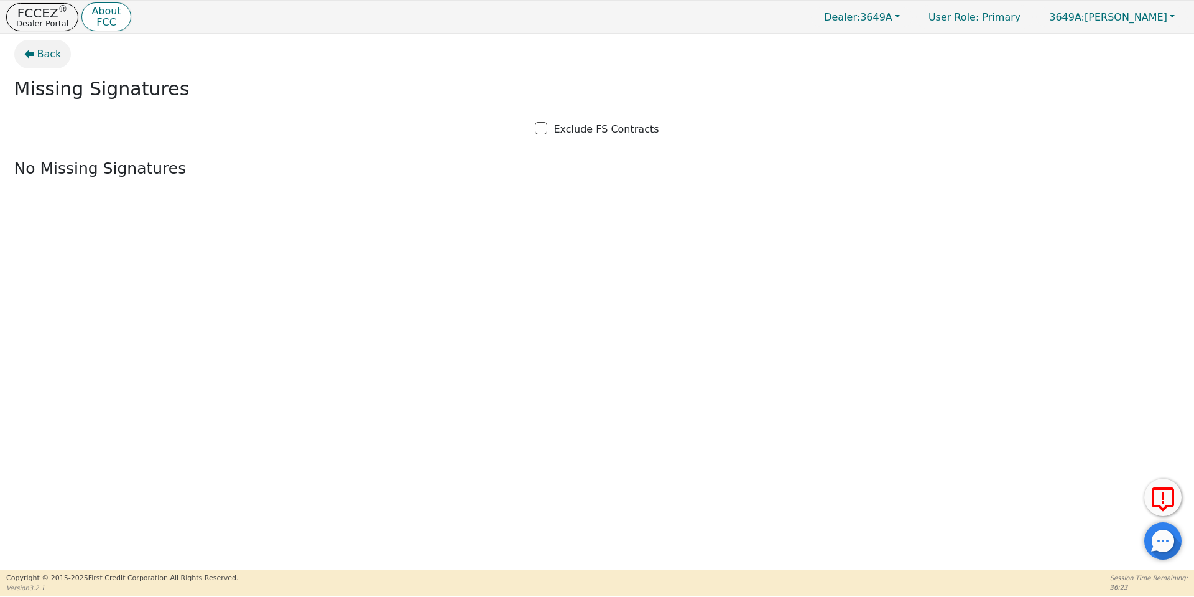 The width and height of the screenshot is (1194, 597). Describe the element at coordinates (122, 578) in the screenshot. I see `p: Copyright © 2015- 2025 First Credit Corporation.` at that location.